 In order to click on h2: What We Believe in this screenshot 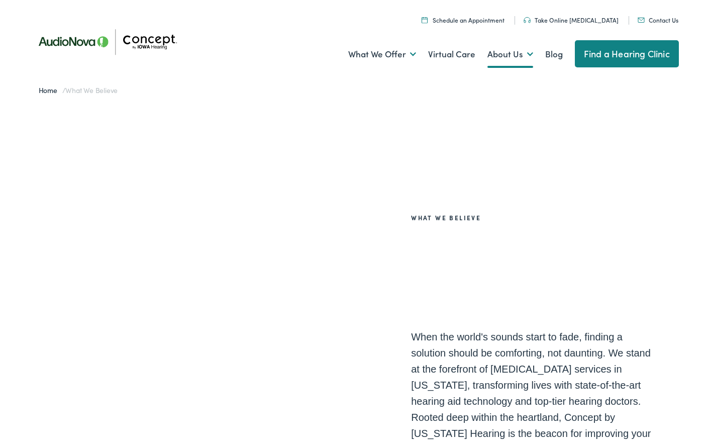, I will do `click(532, 218)`.